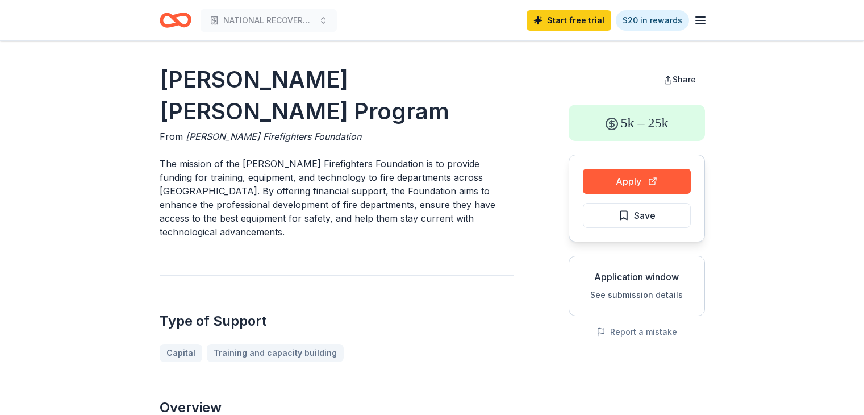  What do you see at coordinates (337, 136) in the screenshot?
I see `div: From` at bounding box center [337, 136].